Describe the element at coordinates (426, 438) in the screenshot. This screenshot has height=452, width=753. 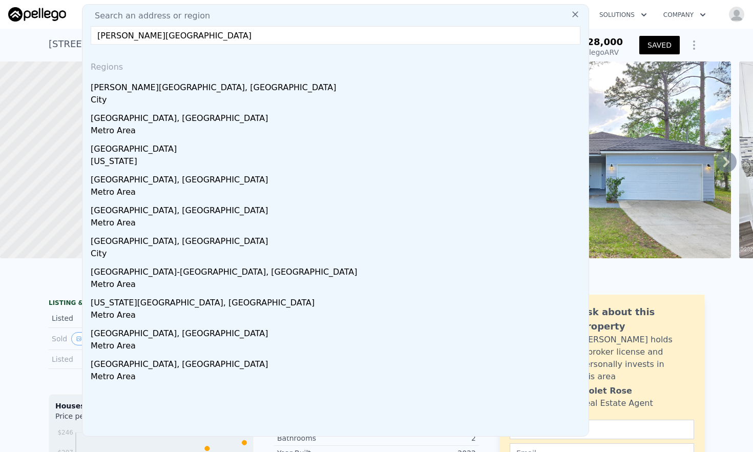
I see `div: 2` at that location.